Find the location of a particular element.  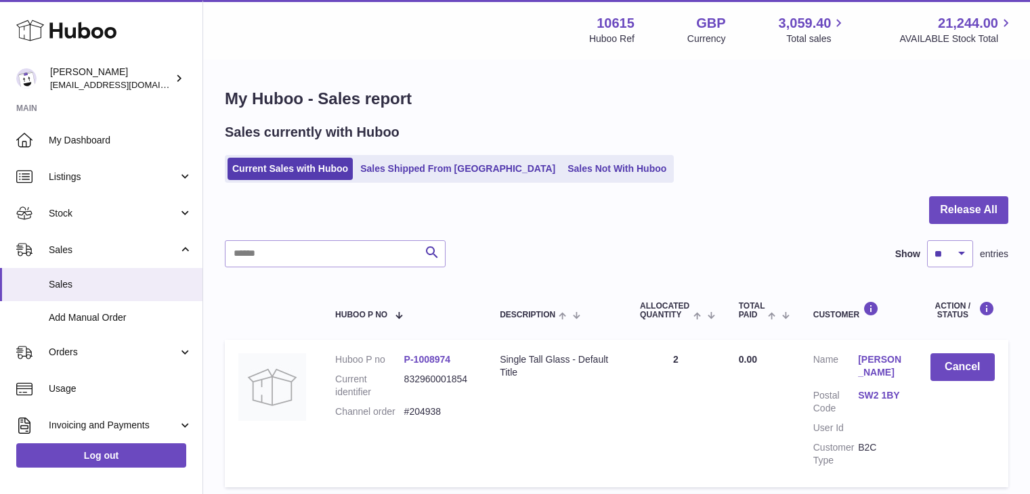

strong: 10615 is located at coordinates (616, 23).